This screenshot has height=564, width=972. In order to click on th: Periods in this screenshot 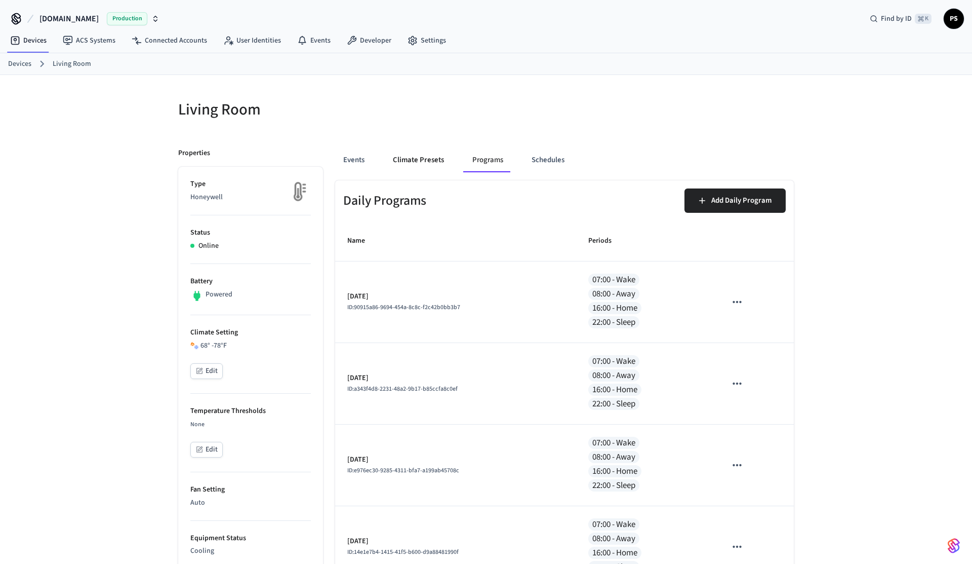, I will do `click(645, 241)`.